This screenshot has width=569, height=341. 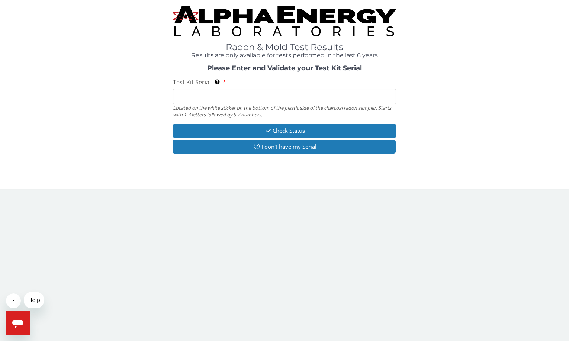 What do you see at coordinates (284, 111) in the screenshot?
I see `div: Located on the white sticker on the bottom of the plastic side of the charcoal radon sampler. Sta...` at bounding box center [284, 111].